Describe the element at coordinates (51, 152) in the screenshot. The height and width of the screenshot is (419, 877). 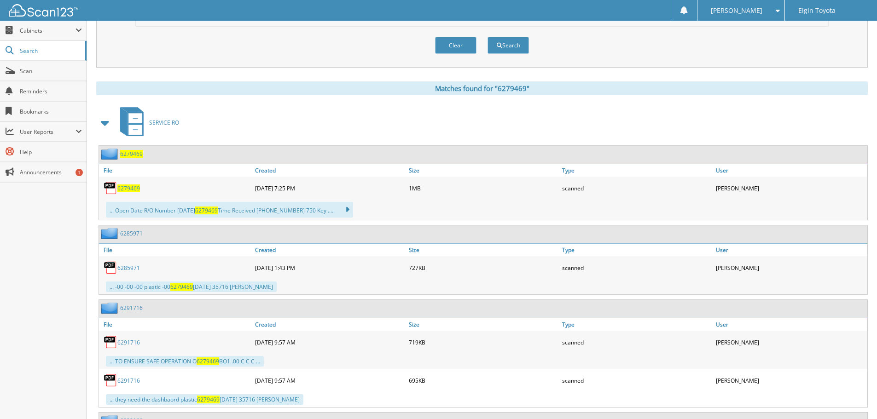
I see `span: Help` at that location.